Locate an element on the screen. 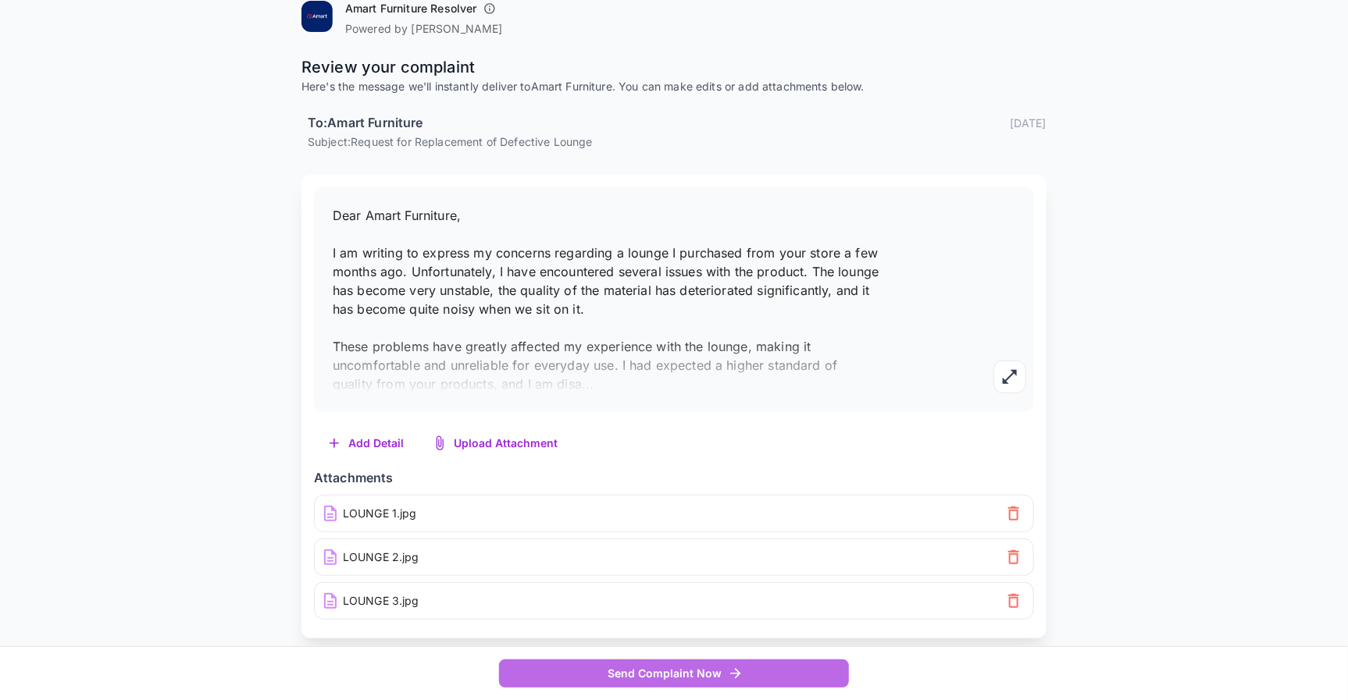 The height and width of the screenshot is (700, 1348). p: LOUNGE 2.jpg is located at coordinates (381, 557).